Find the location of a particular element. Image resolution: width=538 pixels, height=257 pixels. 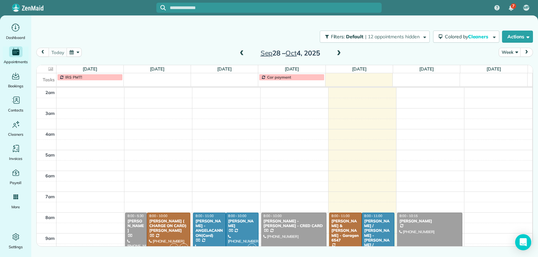

span: 4am is located at coordinates (50, 134).